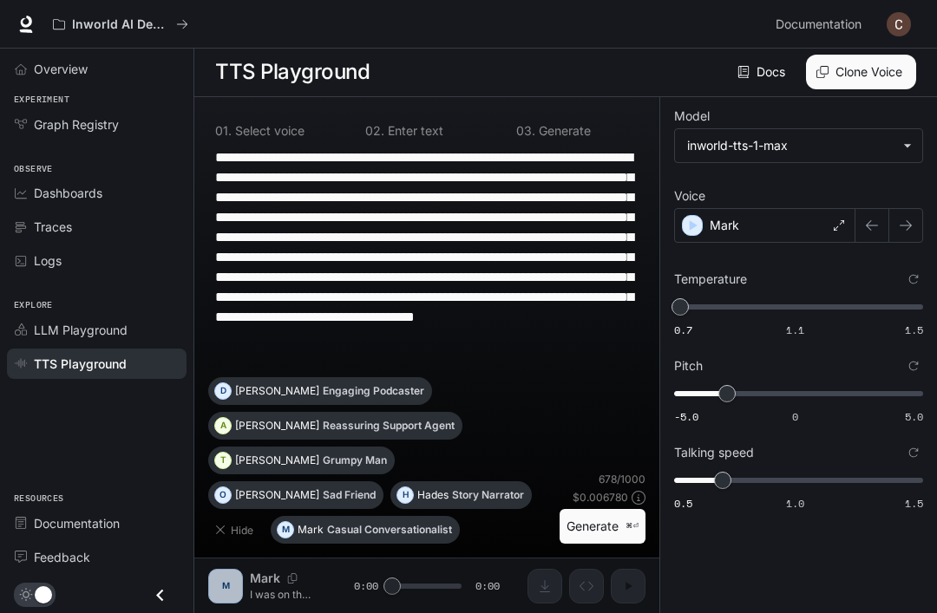  I want to click on p: Model, so click(692, 116).